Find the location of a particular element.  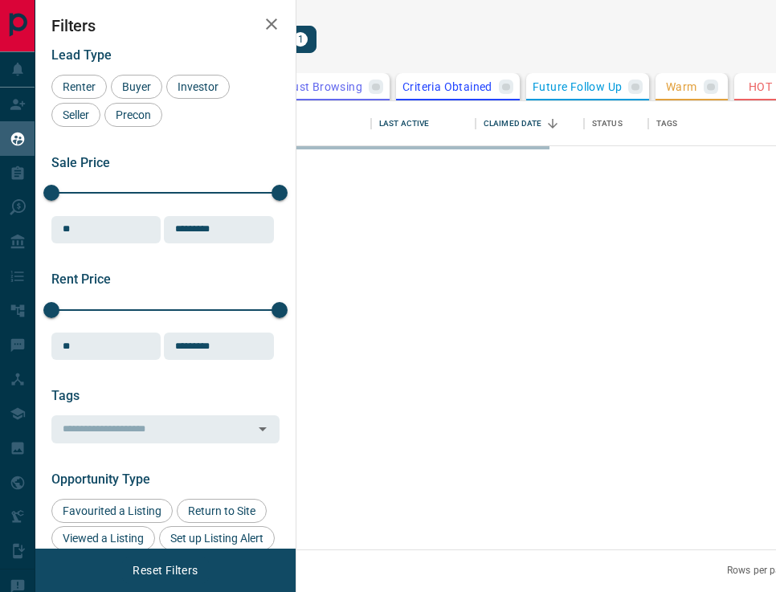

span: Precon is located at coordinates (133, 115).